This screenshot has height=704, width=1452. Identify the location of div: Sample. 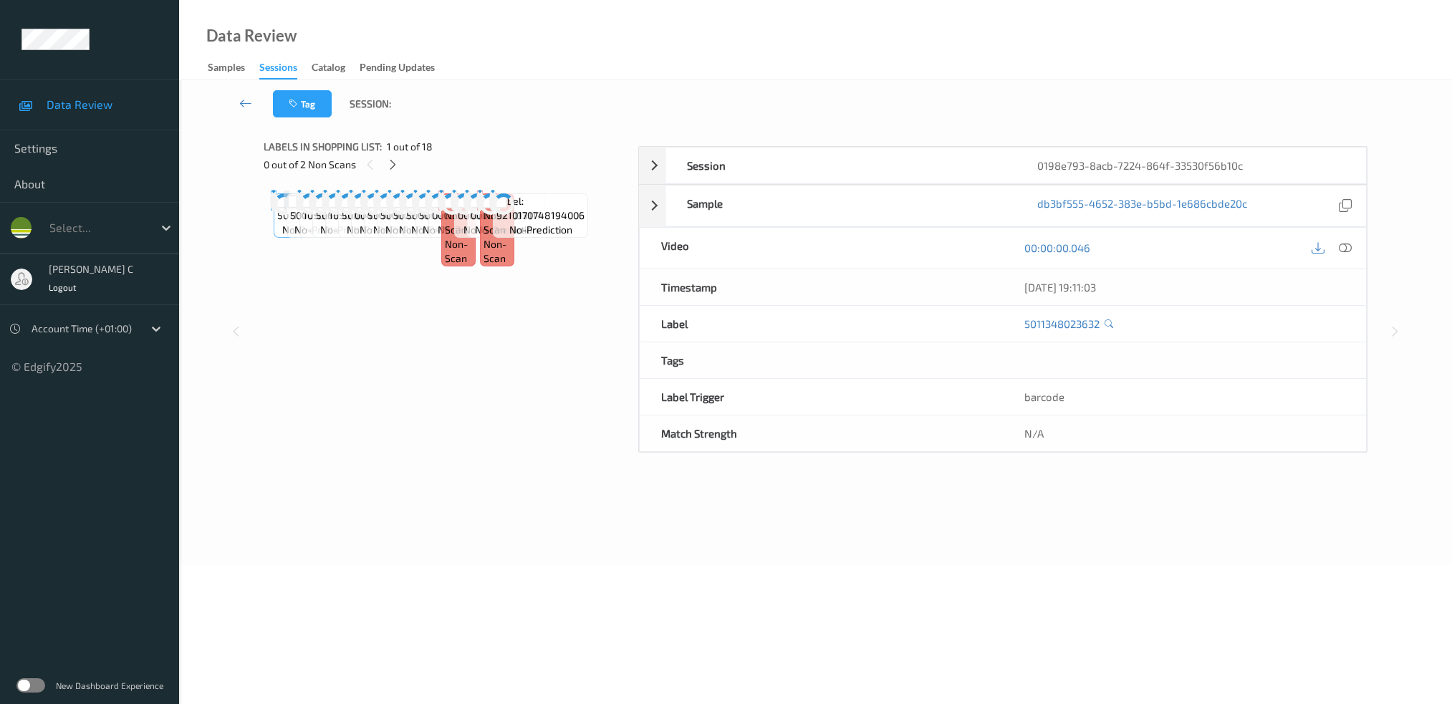
(840, 206).